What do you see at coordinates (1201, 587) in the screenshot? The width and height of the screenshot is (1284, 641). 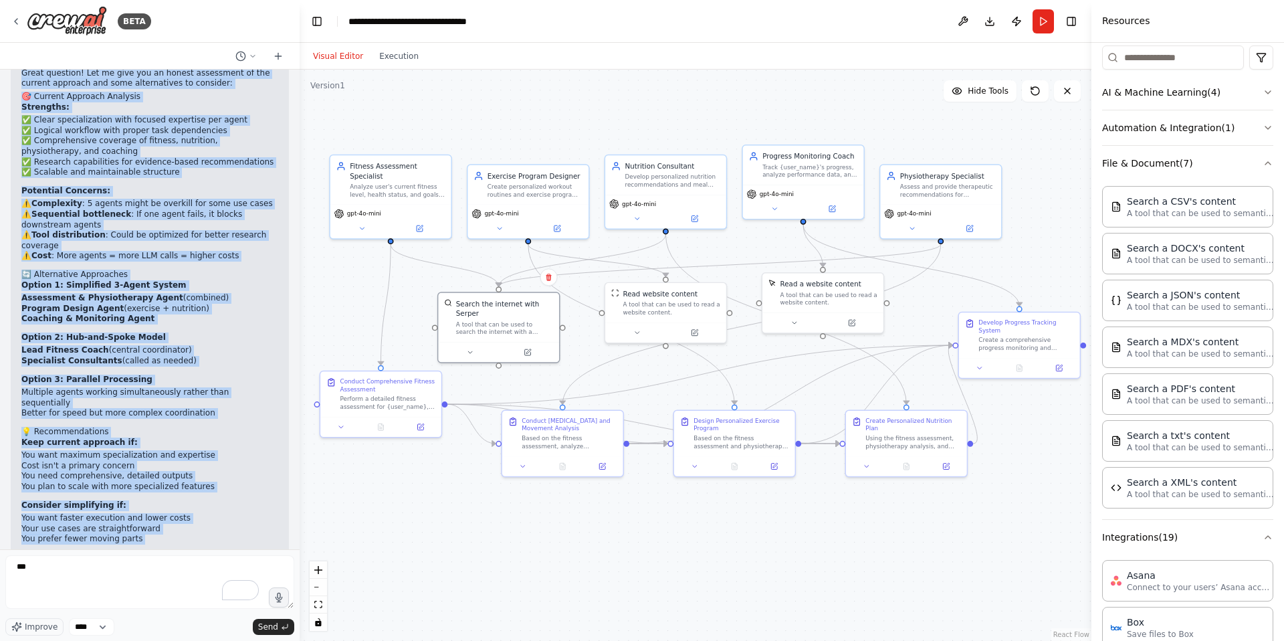 I see `p: Connect to your users’ Asana accounts` at bounding box center [1201, 587].